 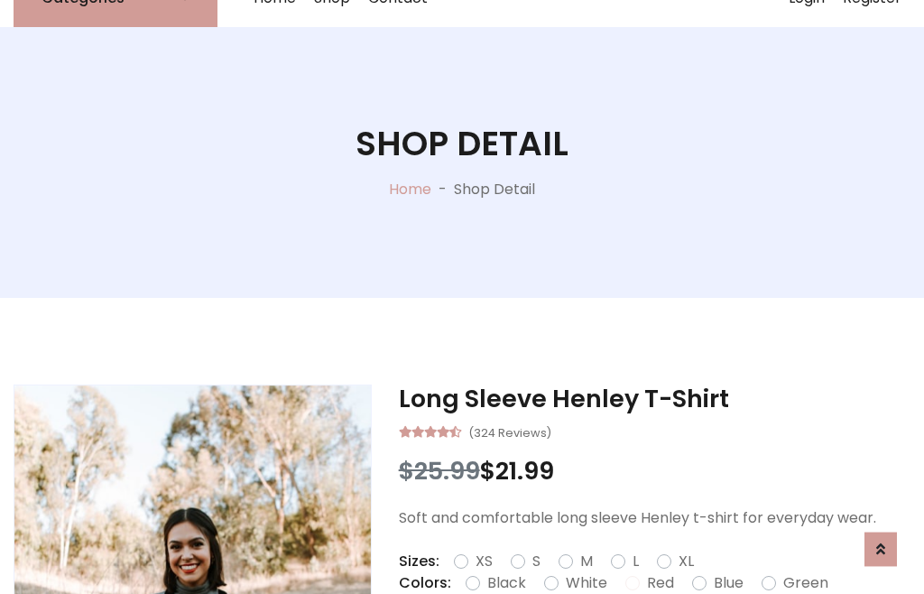 I want to click on label: White, so click(x=587, y=583).